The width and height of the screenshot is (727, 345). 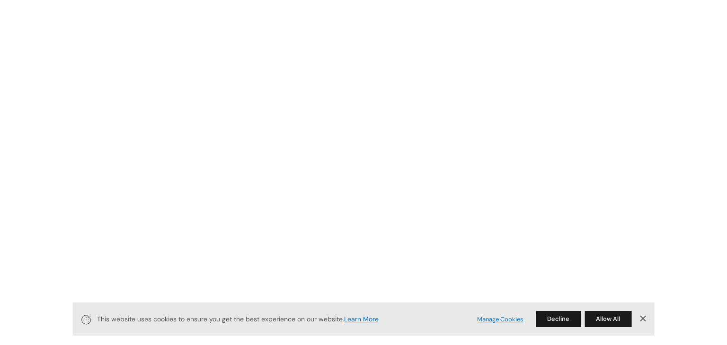 I want to click on a: Dismiss Banner, so click(x=642, y=319).